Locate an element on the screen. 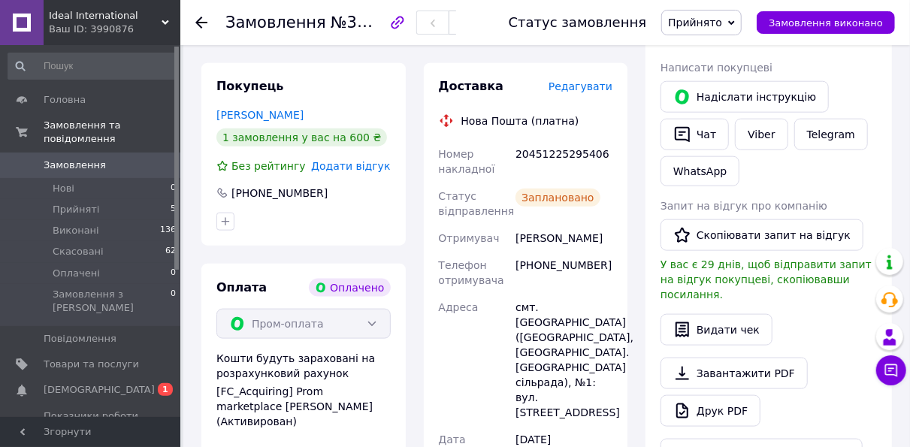 This screenshot has height=447, width=910. span: №356661858 is located at coordinates (384, 22).